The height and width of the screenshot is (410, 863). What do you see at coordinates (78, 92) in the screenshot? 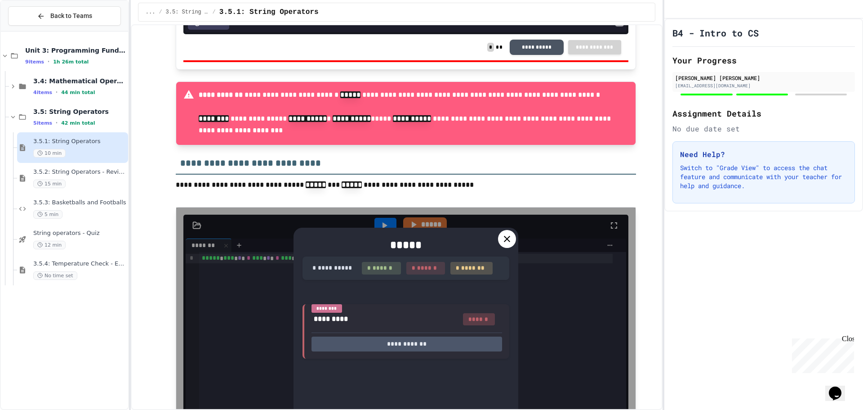
I see `span: 44 min total` at bounding box center [78, 92].